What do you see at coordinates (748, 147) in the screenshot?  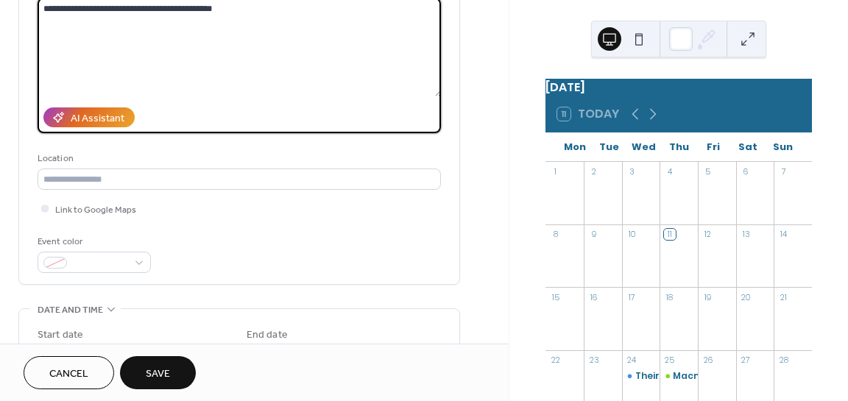 I see `div: Sat` at bounding box center [748, 147].